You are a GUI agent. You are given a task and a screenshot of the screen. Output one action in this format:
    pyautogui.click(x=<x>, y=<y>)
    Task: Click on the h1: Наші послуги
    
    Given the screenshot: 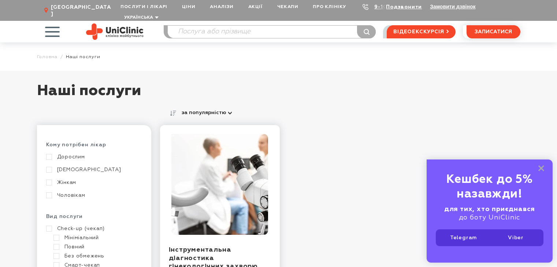 What is the action you would take?
    pyautogui.click(x=279, y=95)
    